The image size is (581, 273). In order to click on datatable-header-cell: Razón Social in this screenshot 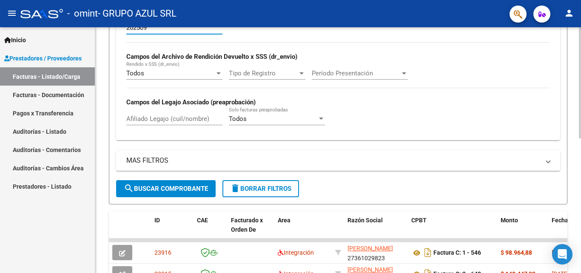, I will do `click(376, 230)`.